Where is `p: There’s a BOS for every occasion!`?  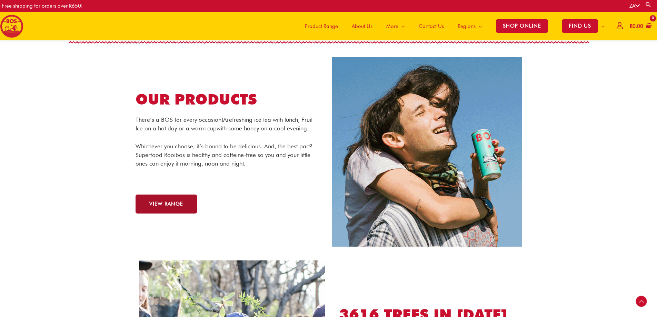
p: There’s a BOS for every occasion! is located at coordinates (225, 124).